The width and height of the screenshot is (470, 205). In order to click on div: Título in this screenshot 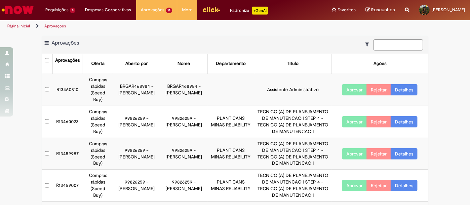, I will do `click(292, 64)`.